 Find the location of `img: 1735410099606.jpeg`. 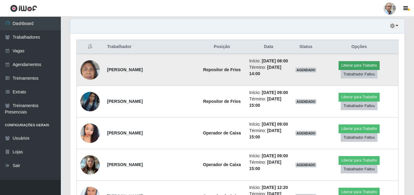

img: 1735410099606.jpeg is located at coordinates (90, 165).